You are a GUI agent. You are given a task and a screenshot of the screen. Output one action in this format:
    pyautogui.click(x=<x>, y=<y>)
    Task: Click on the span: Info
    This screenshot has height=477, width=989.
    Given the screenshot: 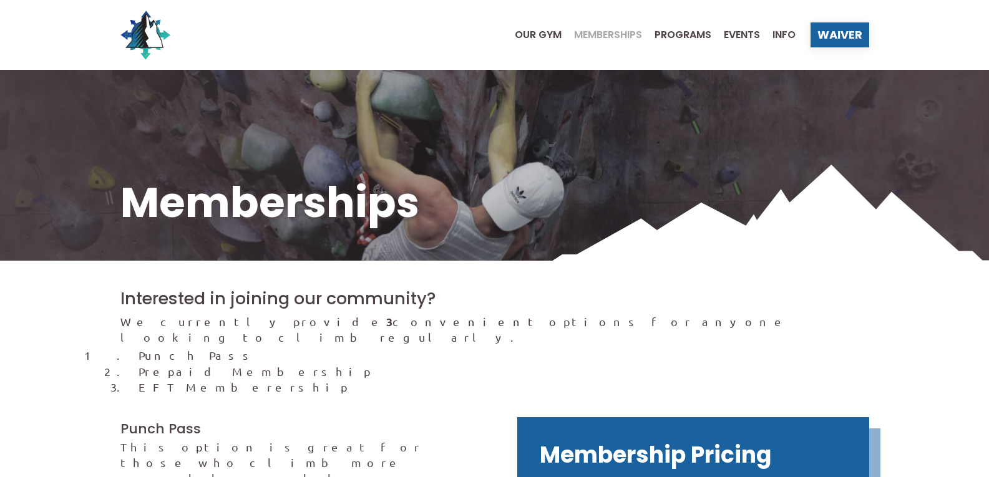 What is the action you would take?
    pyautogui.click(x=784, y=35)
    